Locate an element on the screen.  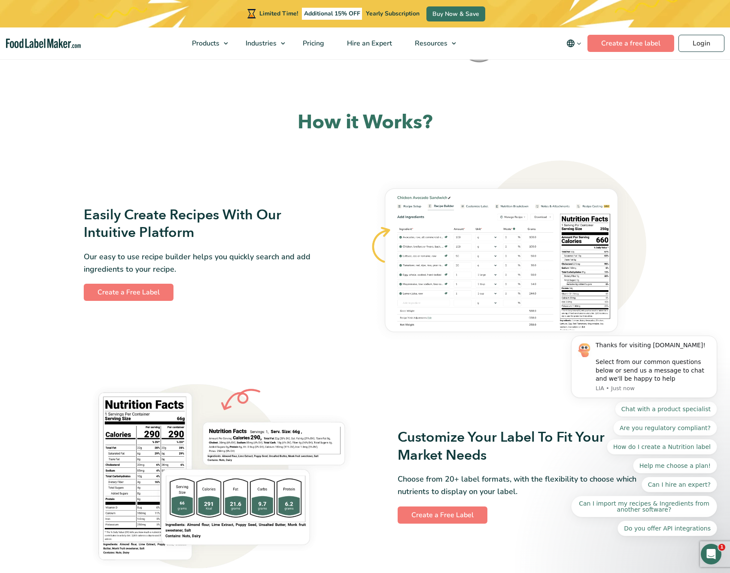
a: Resources is located at coordinates (432, 43).